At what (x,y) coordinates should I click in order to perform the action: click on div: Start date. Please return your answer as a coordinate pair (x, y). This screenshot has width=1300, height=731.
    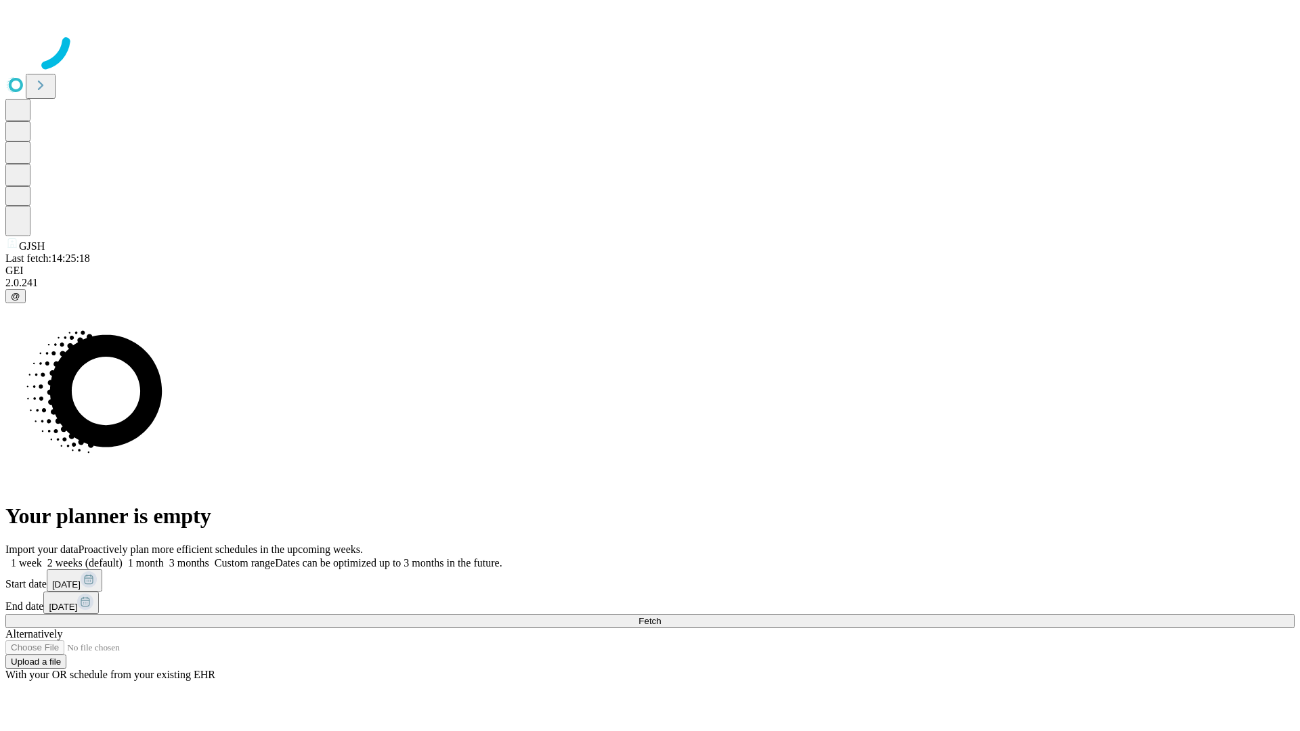
    Looking at the image, I should click on (650, 580).